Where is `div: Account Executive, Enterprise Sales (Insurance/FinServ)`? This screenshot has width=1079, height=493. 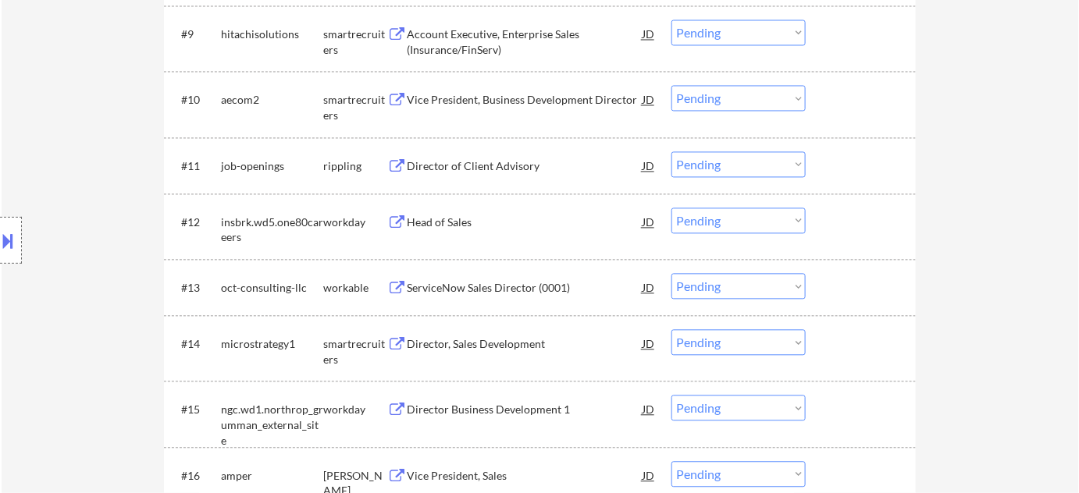
div: Account Executive, Enterprise Sales (Insurance/FinServ) is located at coordinates (524, 41).